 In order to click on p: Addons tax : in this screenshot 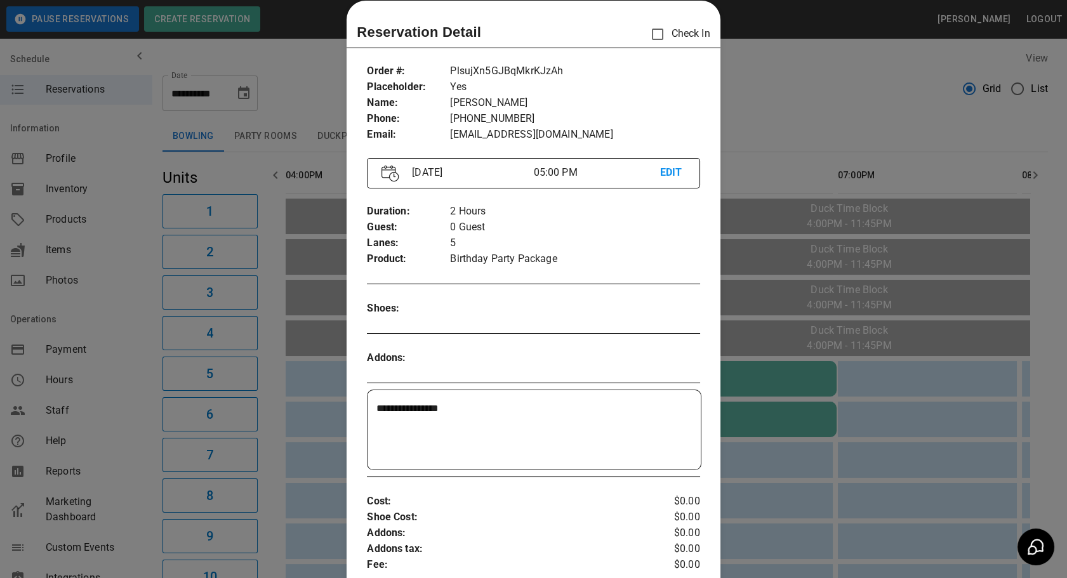, I will do `click(505, 549)`.